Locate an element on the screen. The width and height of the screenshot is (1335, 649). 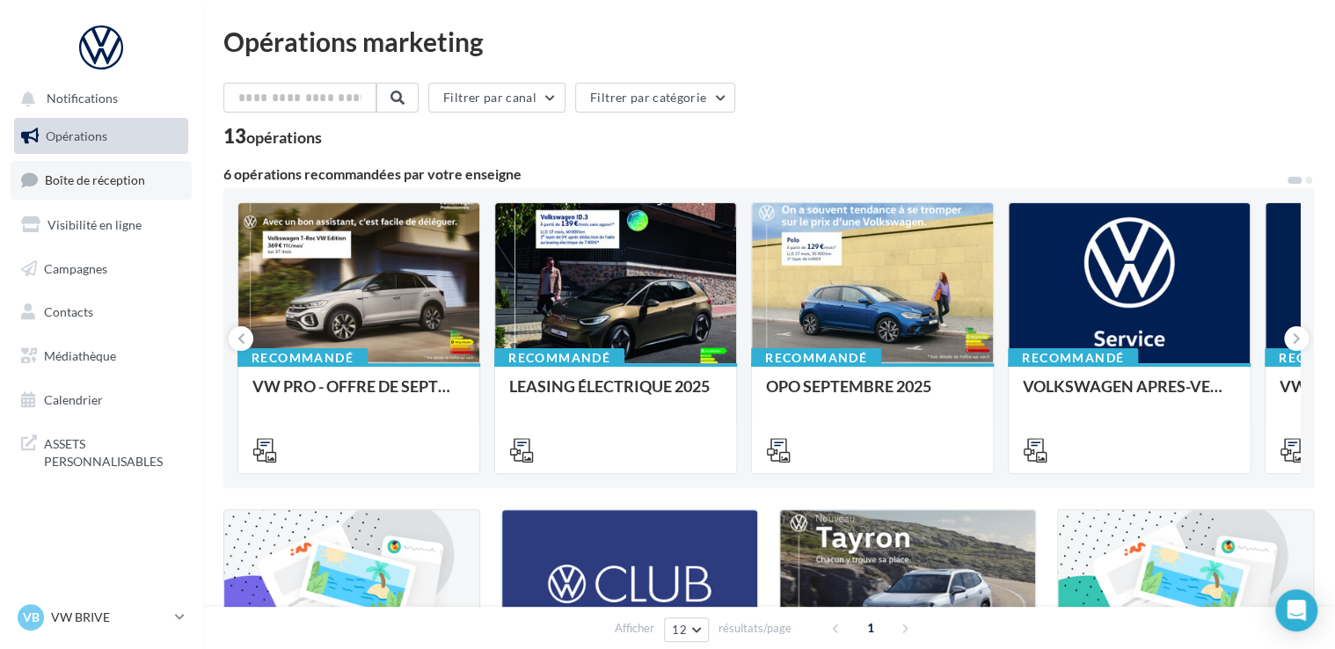
div: 6 opérations recommandées par votre enseigne is located at coordinates (754, 174).